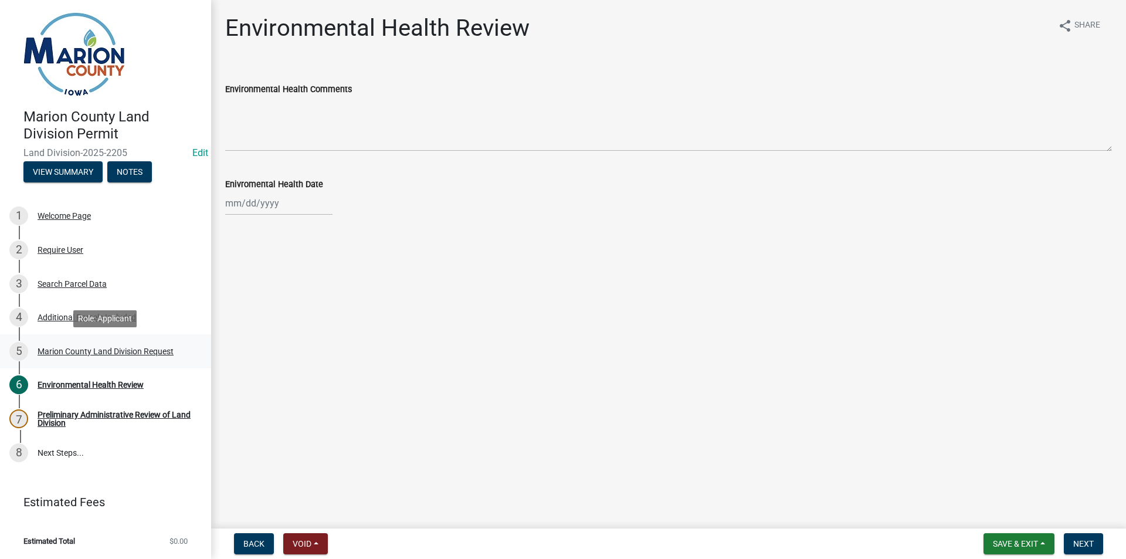 The image size is (1126, 559). What do you see at coordinates (254, 544) in the screenshot?
I see `span: Back` at bounding box center [254, 544].